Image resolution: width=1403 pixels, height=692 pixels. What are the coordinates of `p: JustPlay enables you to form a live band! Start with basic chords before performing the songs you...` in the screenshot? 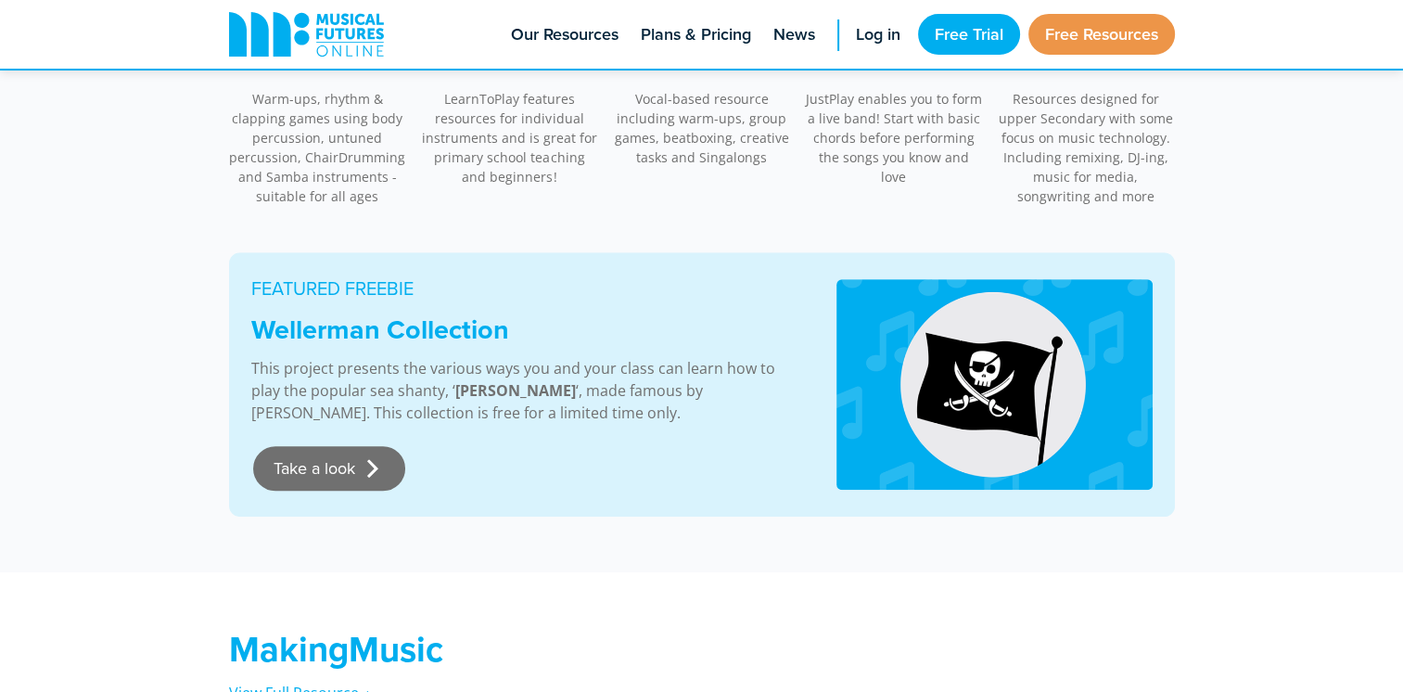 It's located at (894, 137).